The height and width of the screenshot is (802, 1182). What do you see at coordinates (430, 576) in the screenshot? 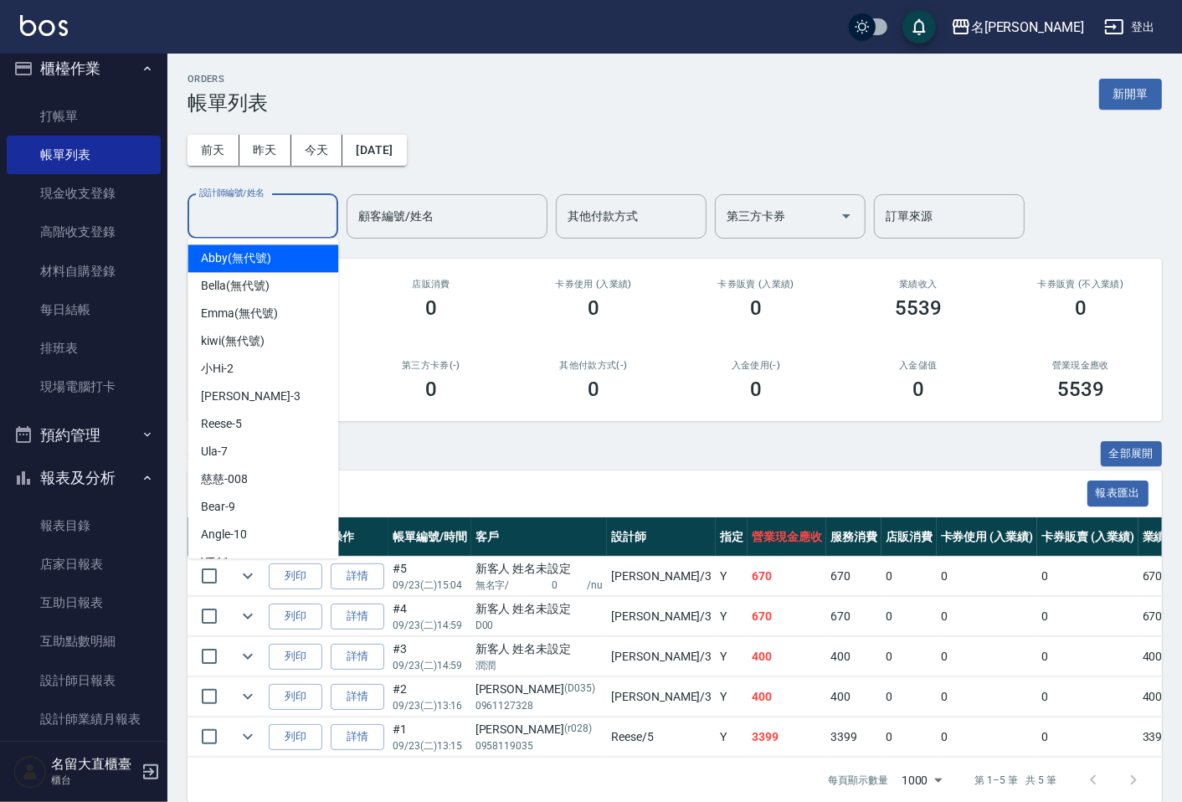
I see `td: #5` at bounding box center [430, 576].